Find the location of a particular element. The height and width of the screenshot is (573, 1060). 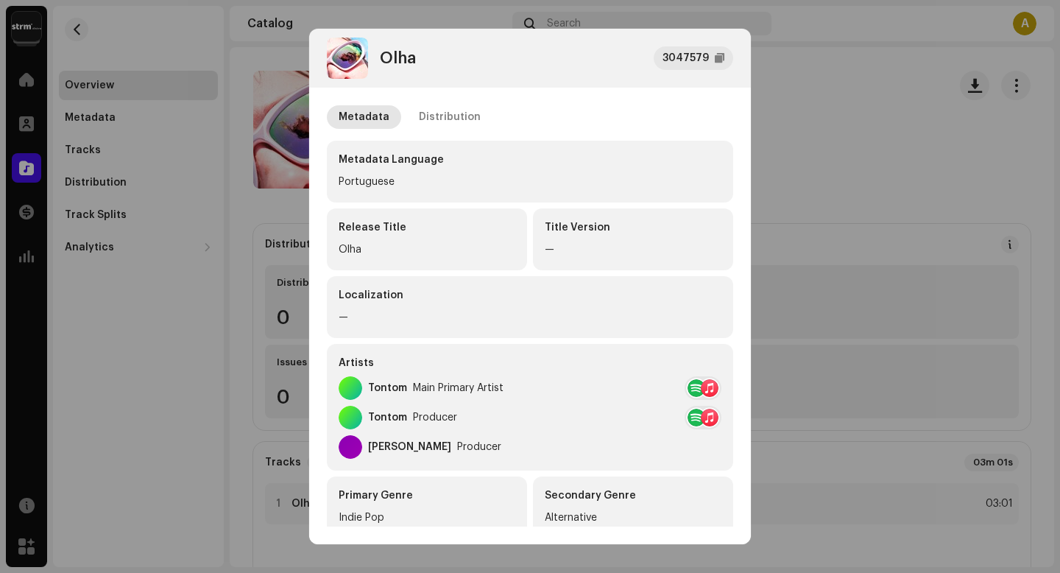

div: Localization is located at coordinates (530, 295).